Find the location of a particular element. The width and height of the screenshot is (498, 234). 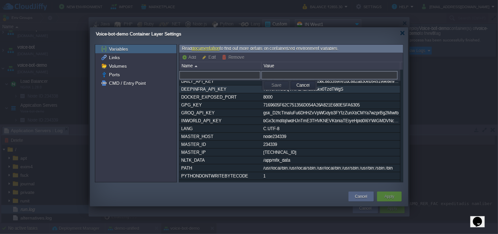

div: node234339 is located at coordinates (331, 136).